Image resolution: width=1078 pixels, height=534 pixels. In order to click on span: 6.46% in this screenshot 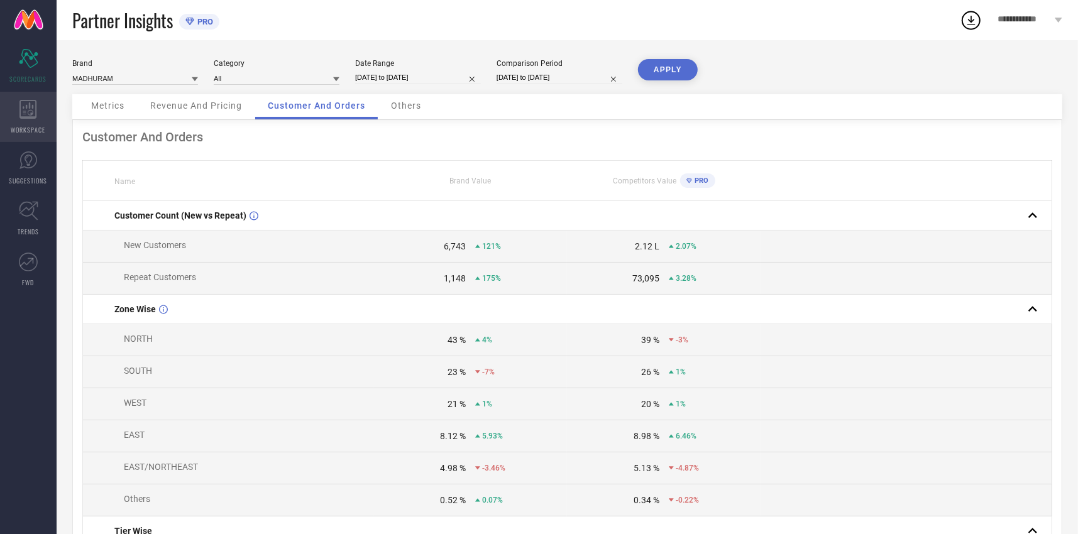, I will do `click(686, 436)`.